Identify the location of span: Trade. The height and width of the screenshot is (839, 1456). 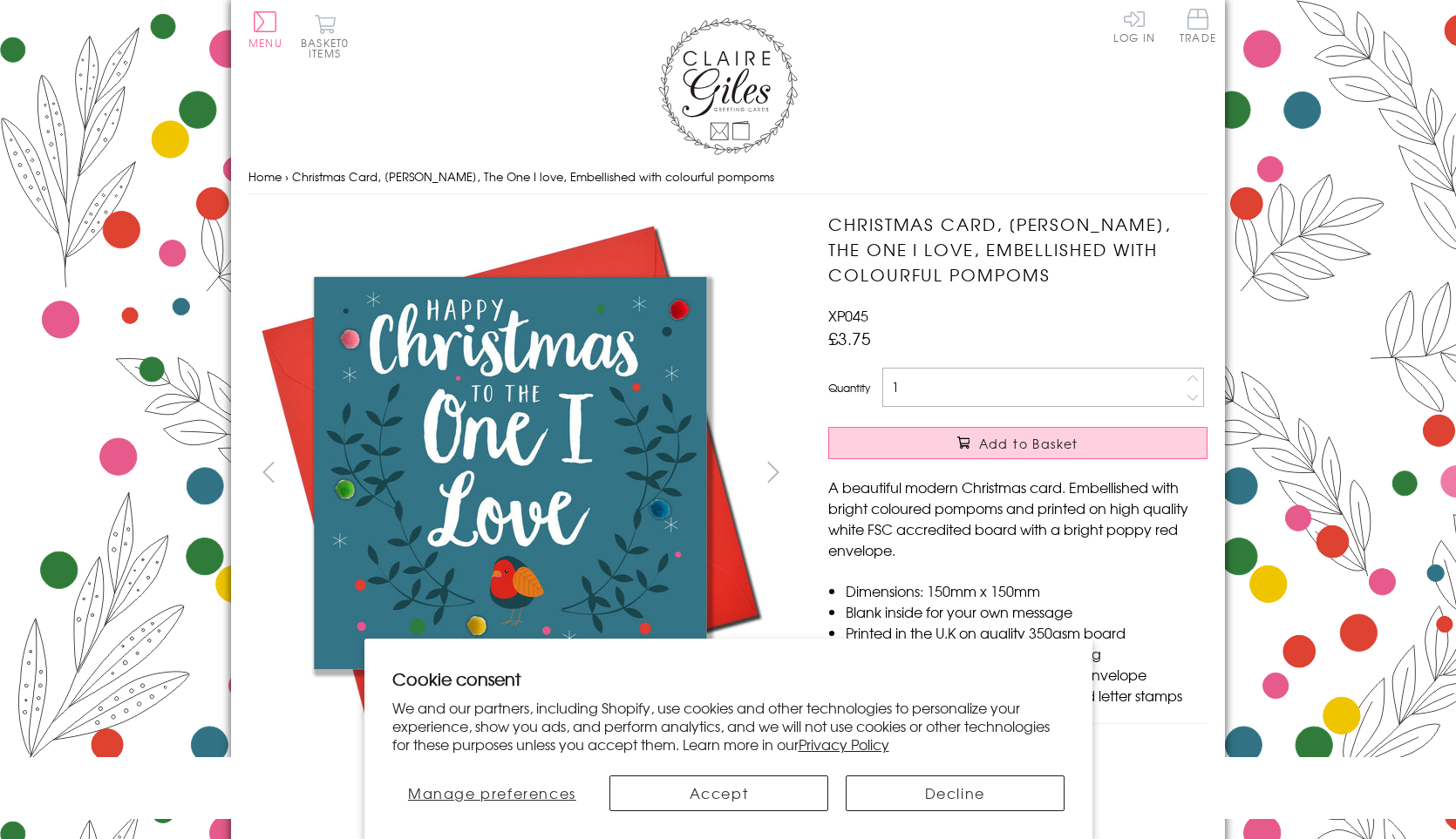
(1197, 25).